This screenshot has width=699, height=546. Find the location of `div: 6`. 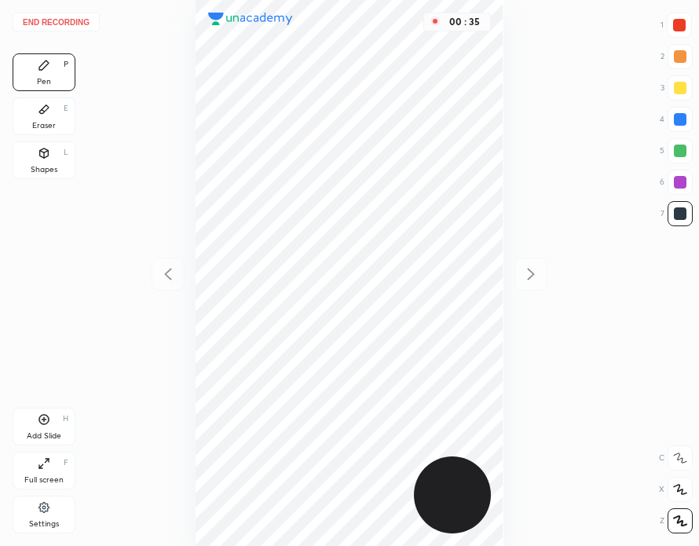

div: 6 is located at coordinates (677, 182).